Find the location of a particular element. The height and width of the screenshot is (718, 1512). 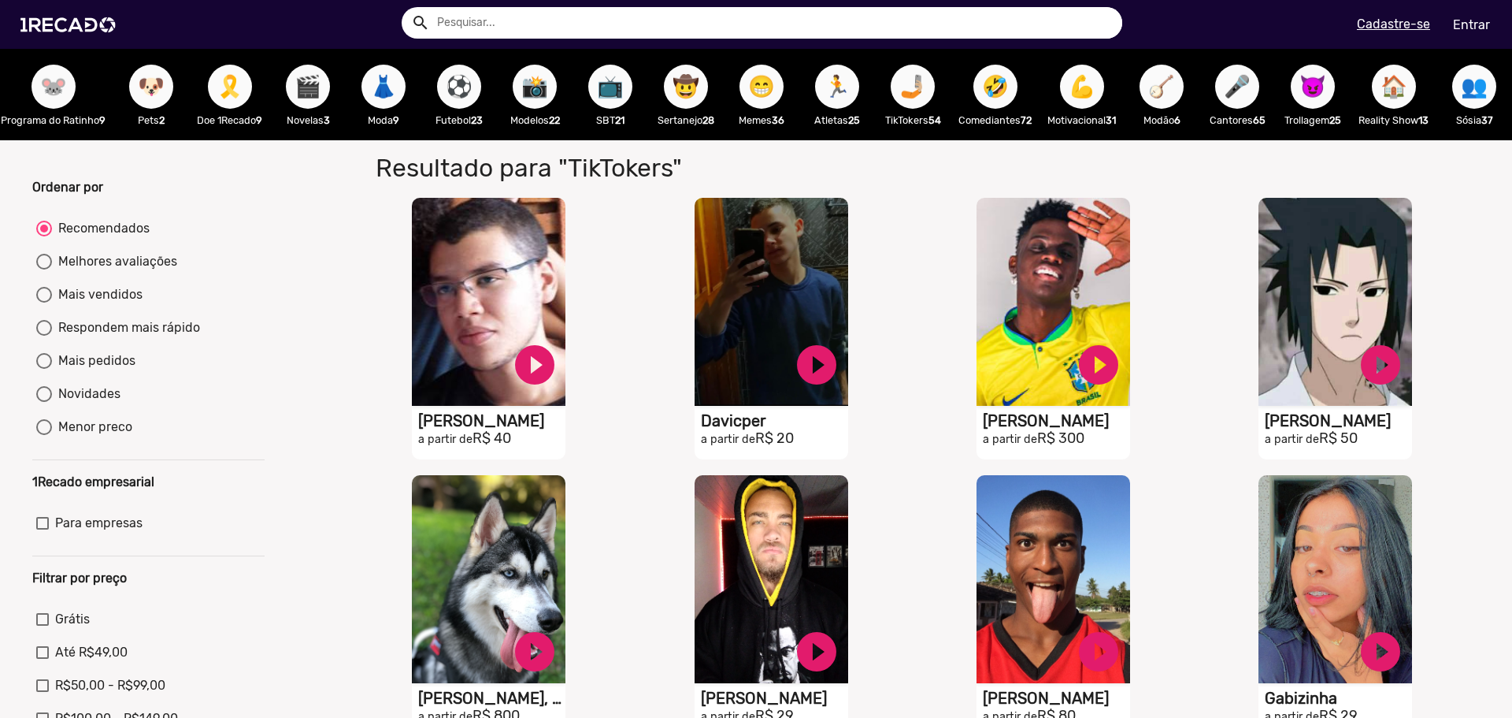

p: Modão is located at coordinates (1162, 120).